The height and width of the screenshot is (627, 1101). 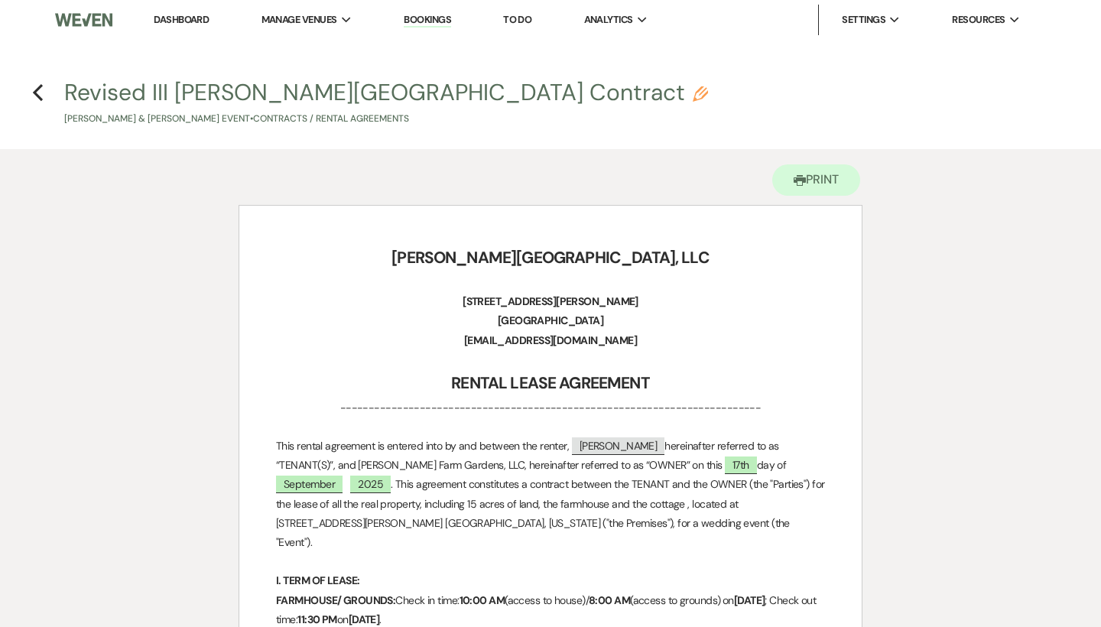 I want to click on span: September, so click(x=309, y=484).